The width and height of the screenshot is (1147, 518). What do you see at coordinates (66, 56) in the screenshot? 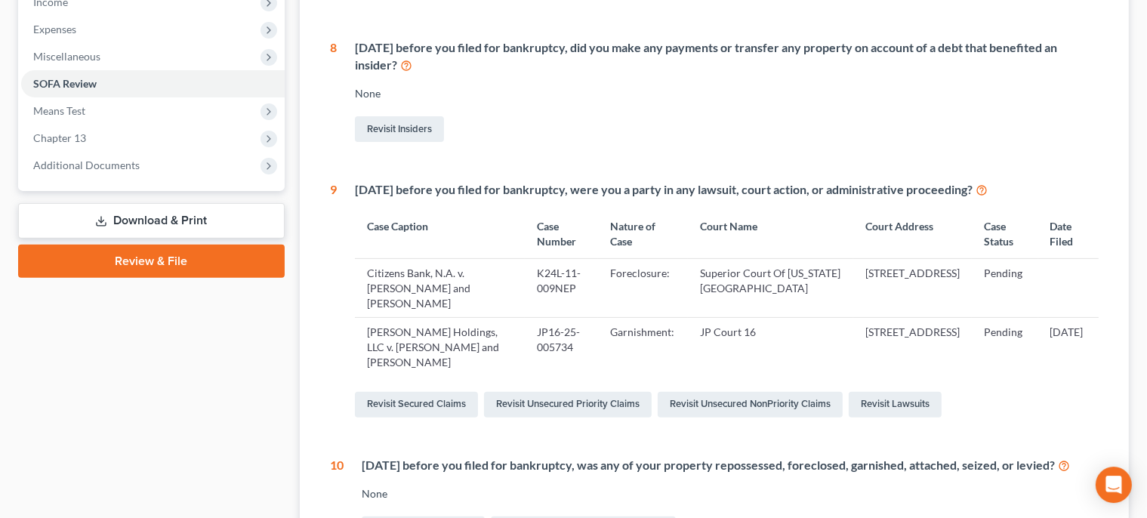
I see `span: Miscellaneous` at bounding box center [66, 56].